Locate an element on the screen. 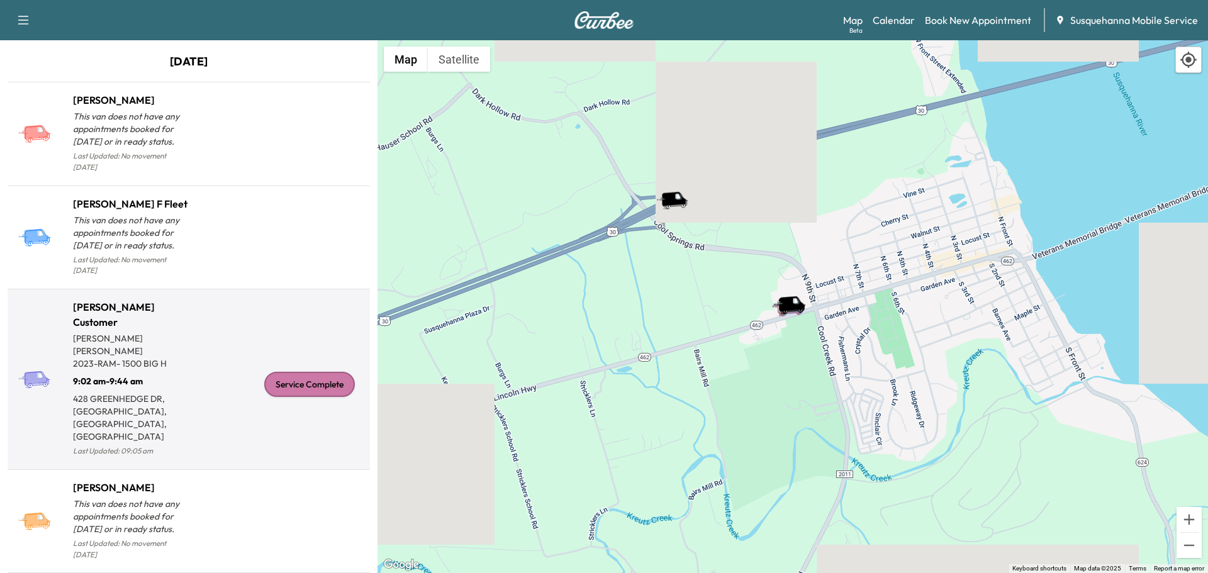 This screenshot has width=1208, height=573. gmp-advanced-marker: Zeke I Fleet is located at coordinates (794, 294).